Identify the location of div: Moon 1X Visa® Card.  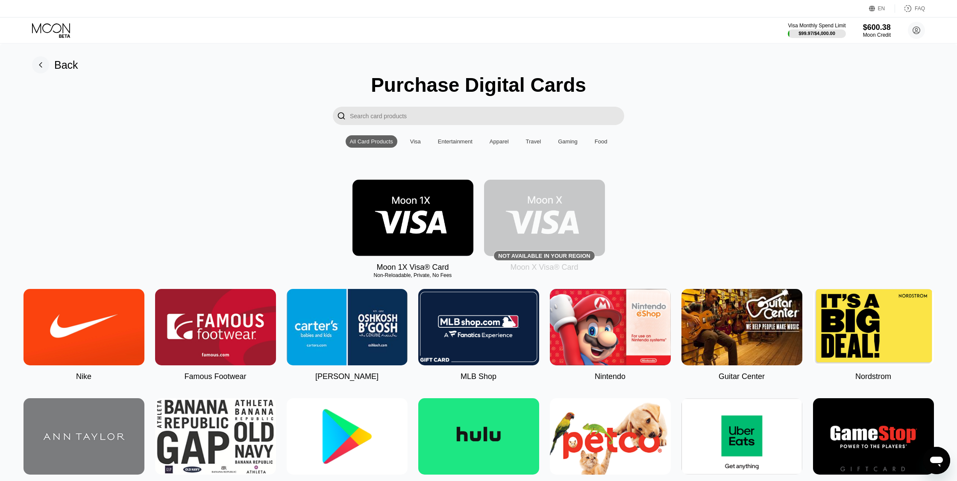
(412, 267).